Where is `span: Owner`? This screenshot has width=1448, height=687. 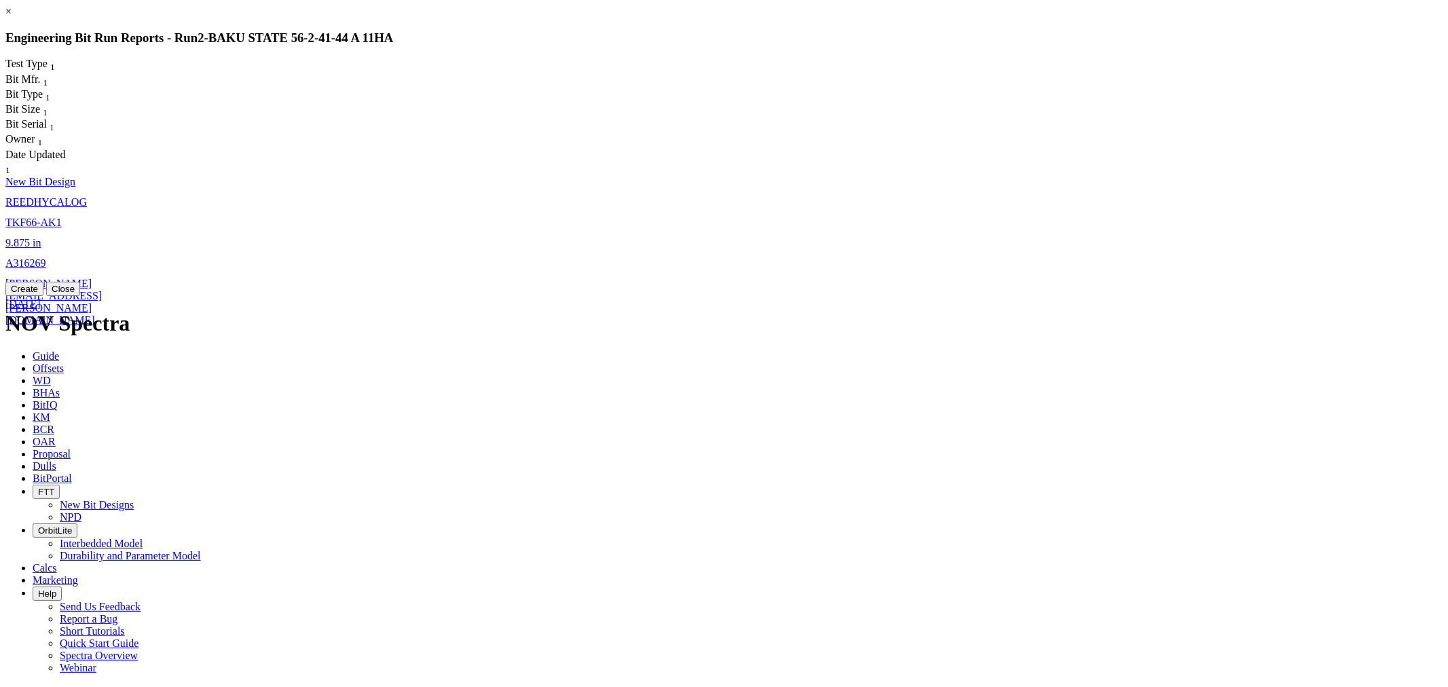 span: Owner is located at coordinates (20, 138).